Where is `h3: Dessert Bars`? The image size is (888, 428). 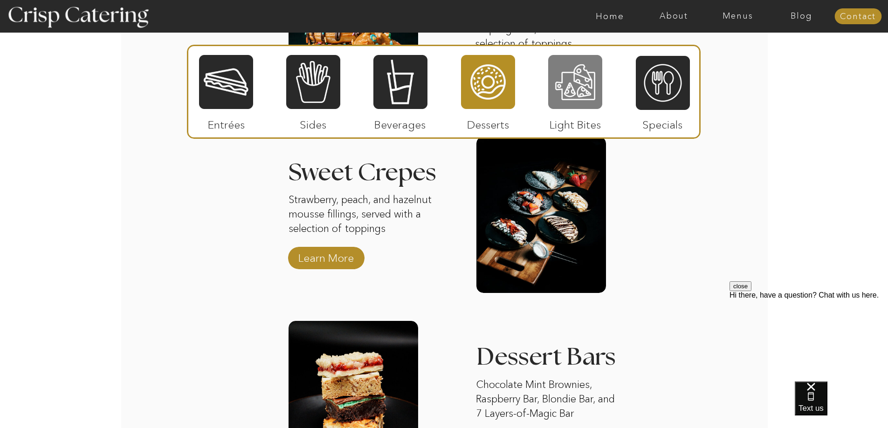
h3: Dessert Bars is located at coordinates (547, 351).